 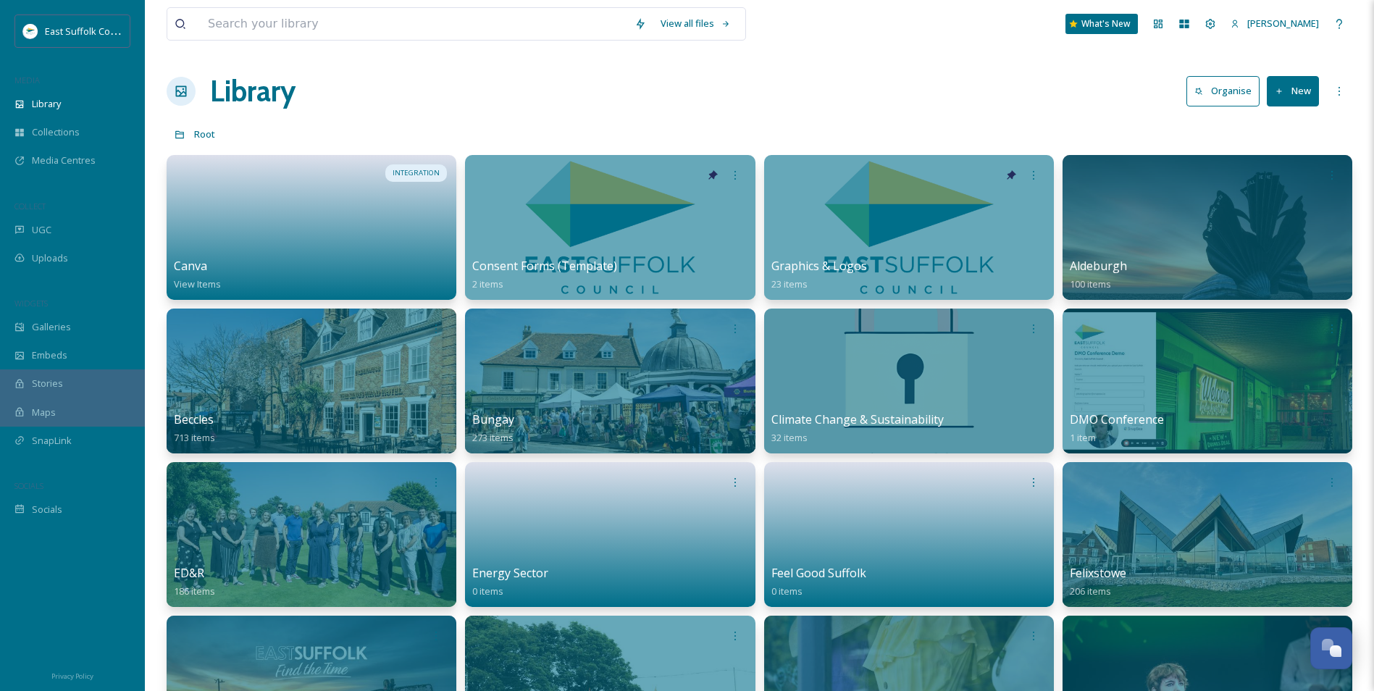 I want to click on span: 273 items, so click(x=492, y=437).